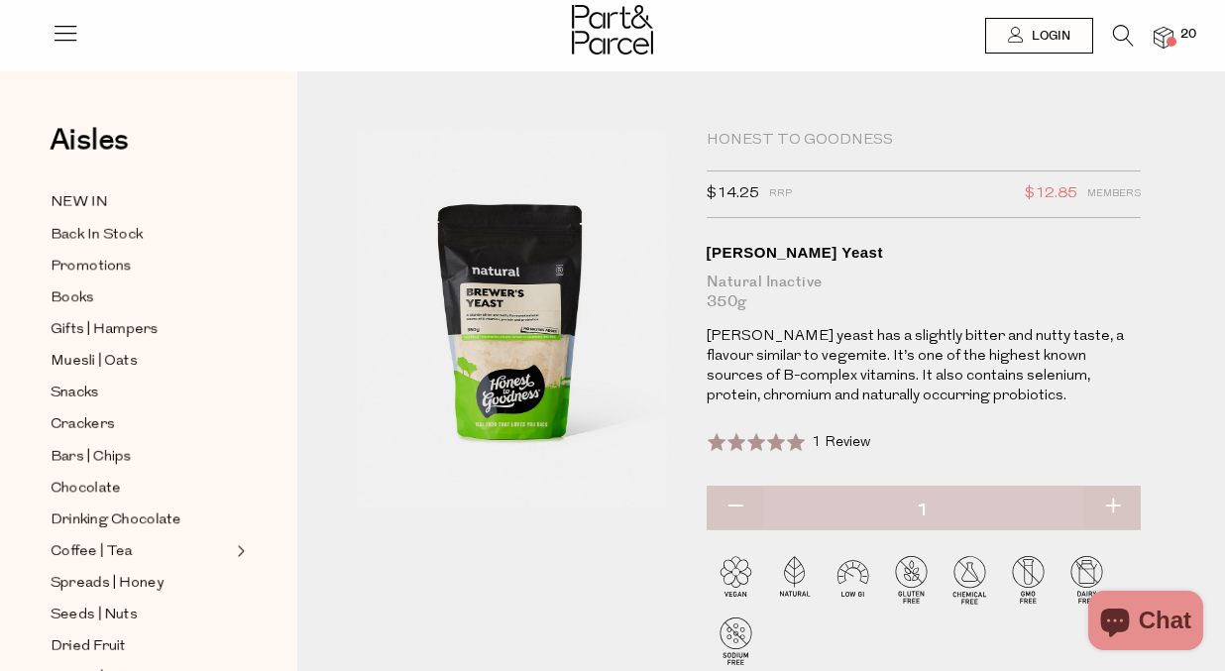 This screenshot has height=671, width=1225. I want to click on span: Bars | Chips, so click(91, 457).